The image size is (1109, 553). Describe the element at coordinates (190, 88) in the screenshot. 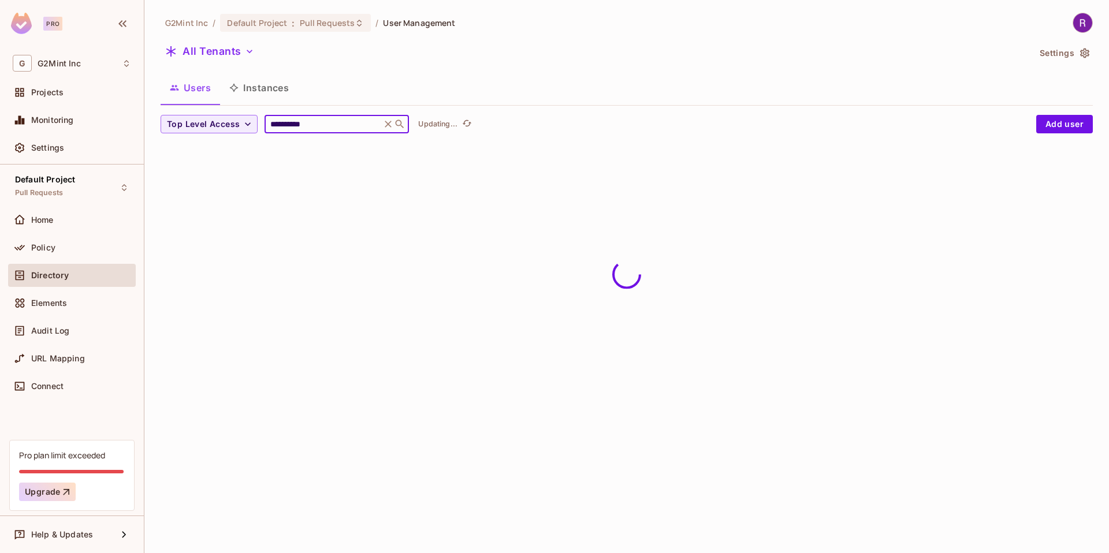

I see `button: Users` at that location.